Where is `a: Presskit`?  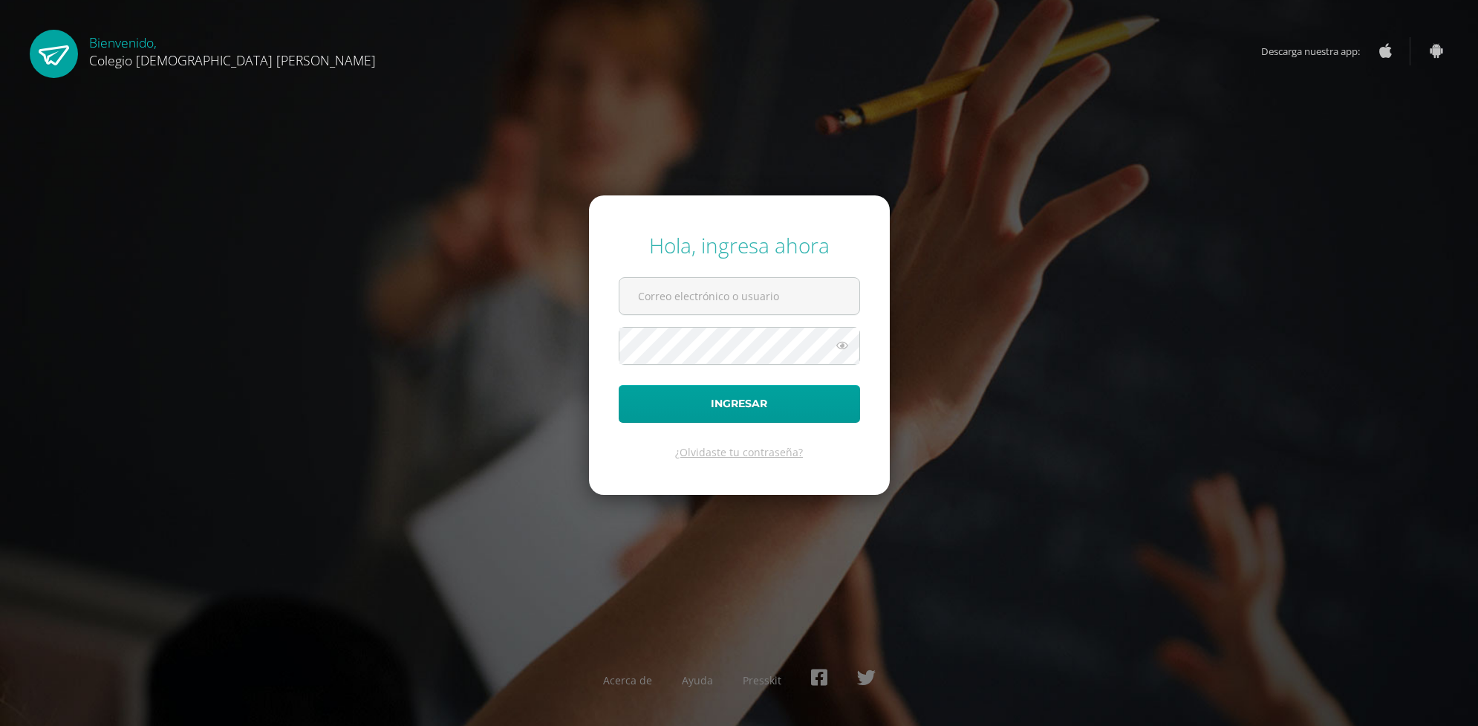 a: Presskit is located at coordinates (762, 679).